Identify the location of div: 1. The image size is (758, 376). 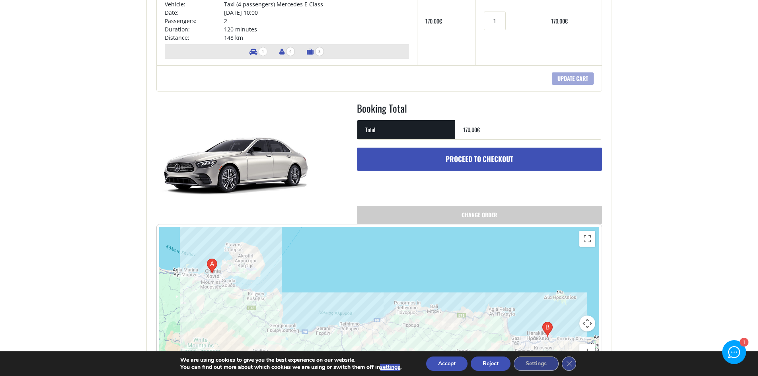
(744, 342).